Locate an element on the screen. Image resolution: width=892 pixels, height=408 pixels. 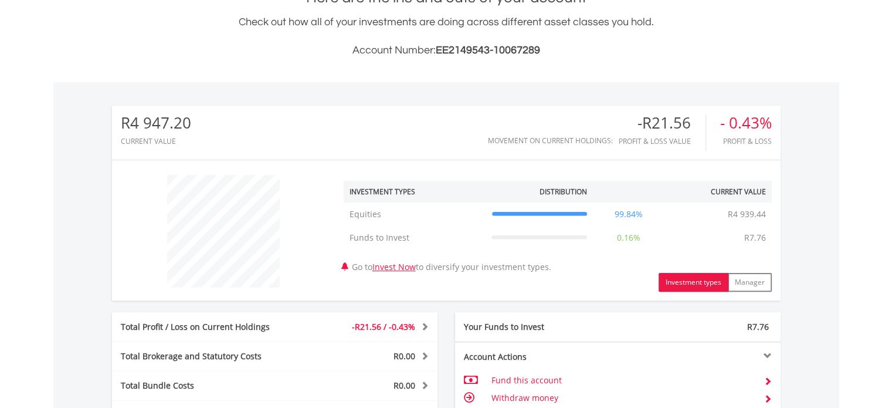
td: R4 939.44 is located at coordinates (747, 214).